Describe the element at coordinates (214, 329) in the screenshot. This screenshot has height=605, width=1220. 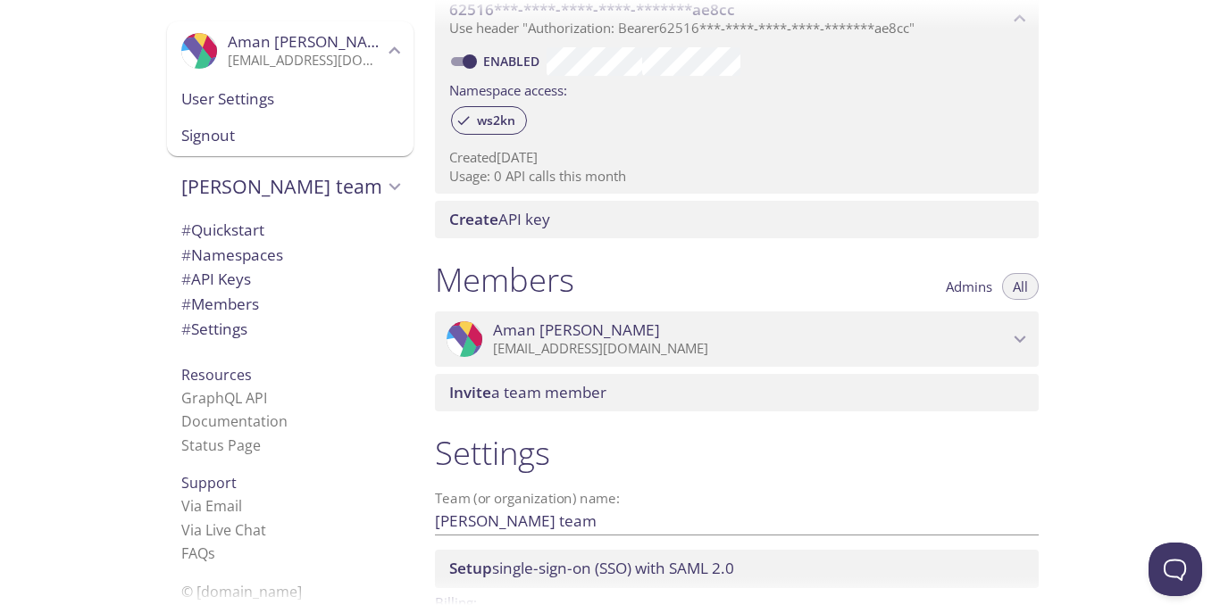
I see `span: Settings` at that location.